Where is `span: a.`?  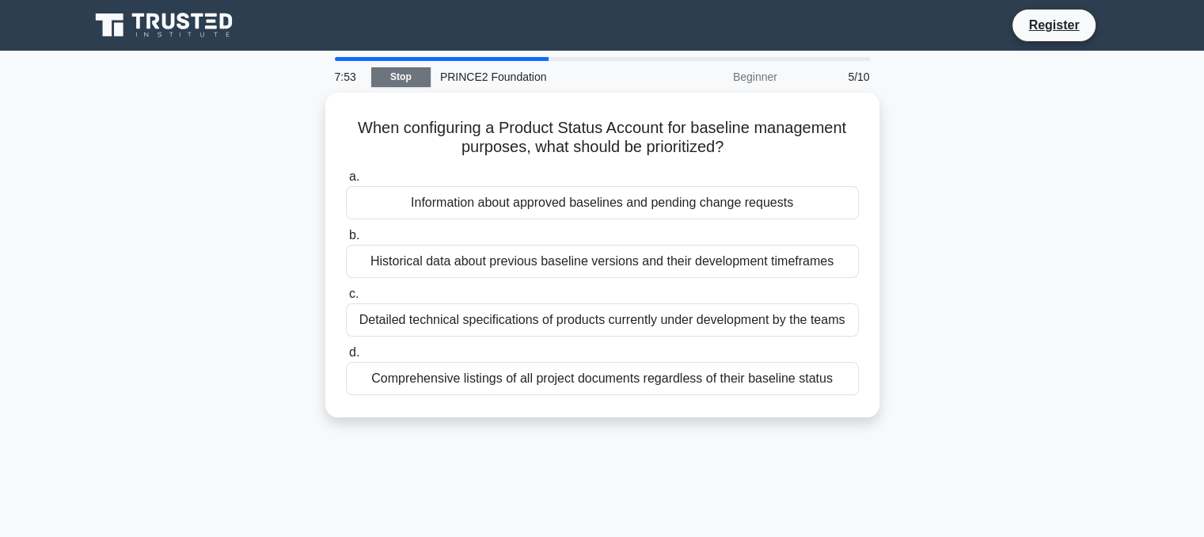
span: a. is located at coordinates (354, 176).